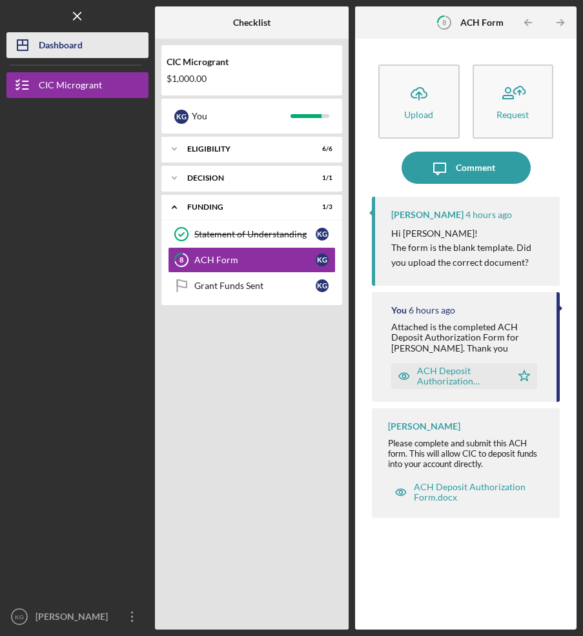 Image resolution: width=583 pixels, height=636 pixels. I want to click on a: CIC Microgrant, so click(77, 85).